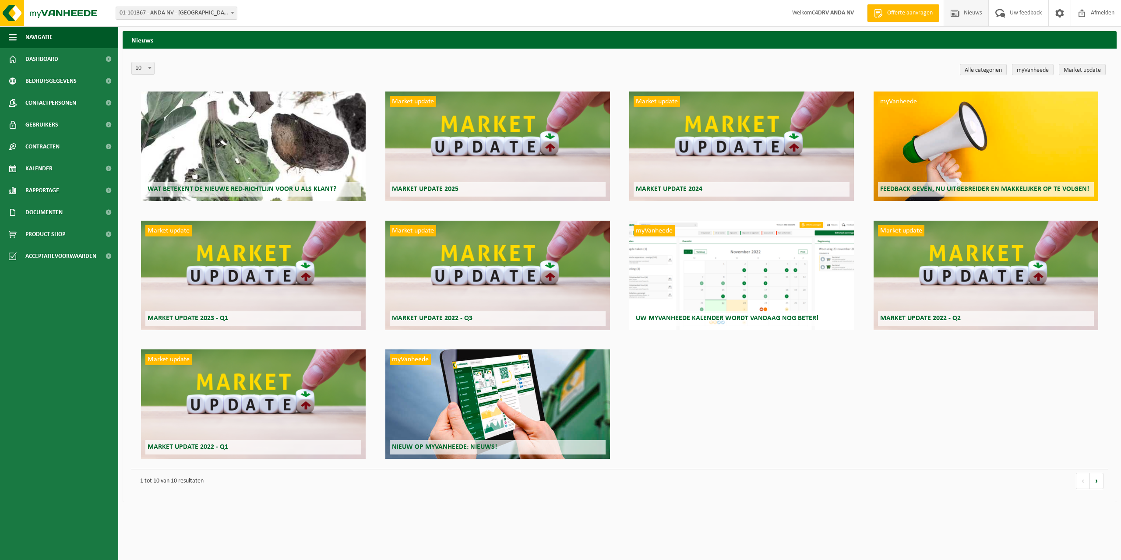 The image size is (1121, 560). What do you see at coordinates (1032, 70) in the screenshot?
I see `a: myVanheede` at bounding box center [1032, 70].